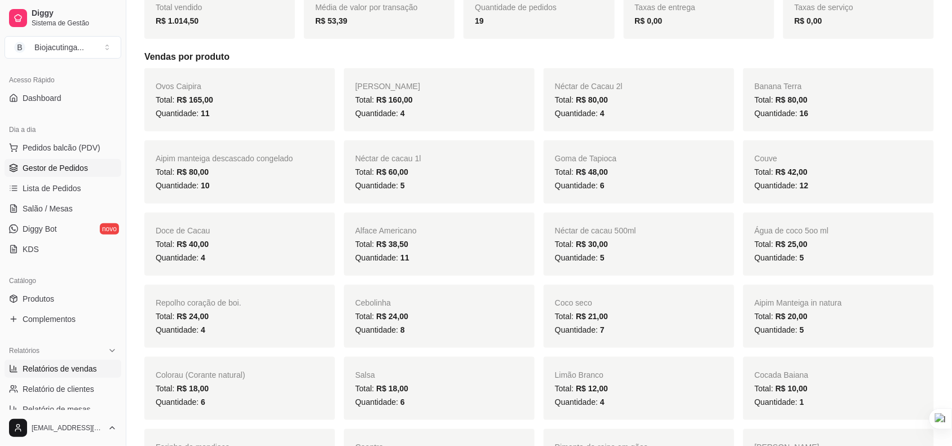 The width and height of the screenshot is (952, 446). Describe the element at coordinates (205, 186) in the screenshot. I see `span: 10` at that location.